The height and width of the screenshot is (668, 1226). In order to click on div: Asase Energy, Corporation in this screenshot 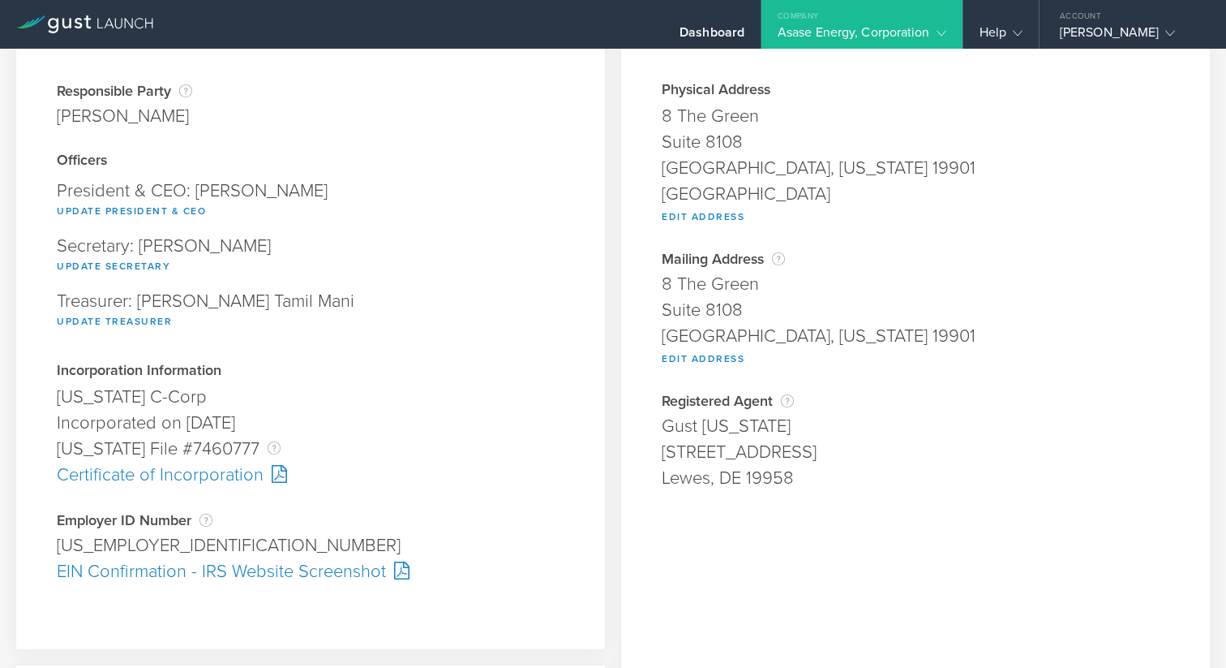, I will do `click(862, 36)`.